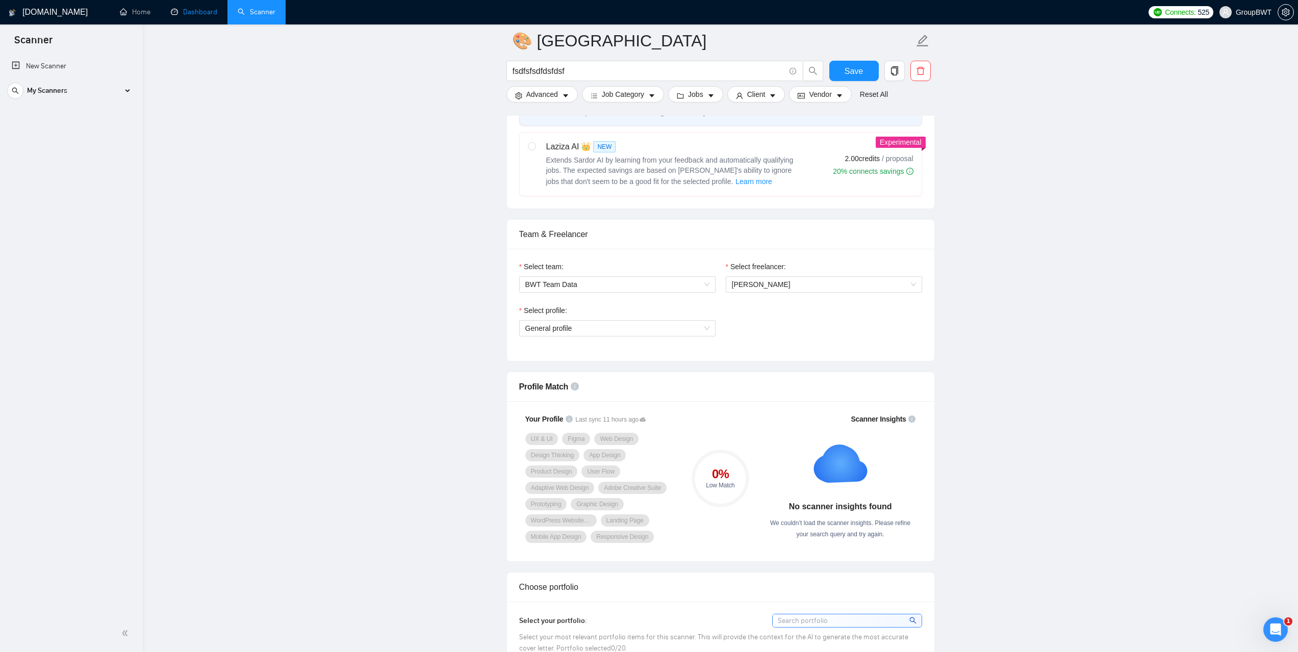 This screenshot has width=1298, height=652. I want to click on span: Mobile App Design, so click(556, 537).